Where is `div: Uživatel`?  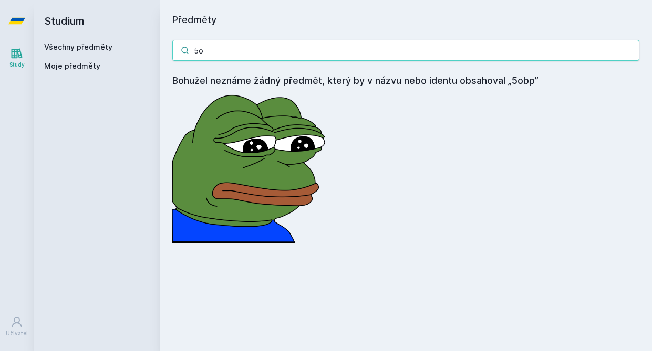 div: Uživatel is located at coordinates (17, 333).